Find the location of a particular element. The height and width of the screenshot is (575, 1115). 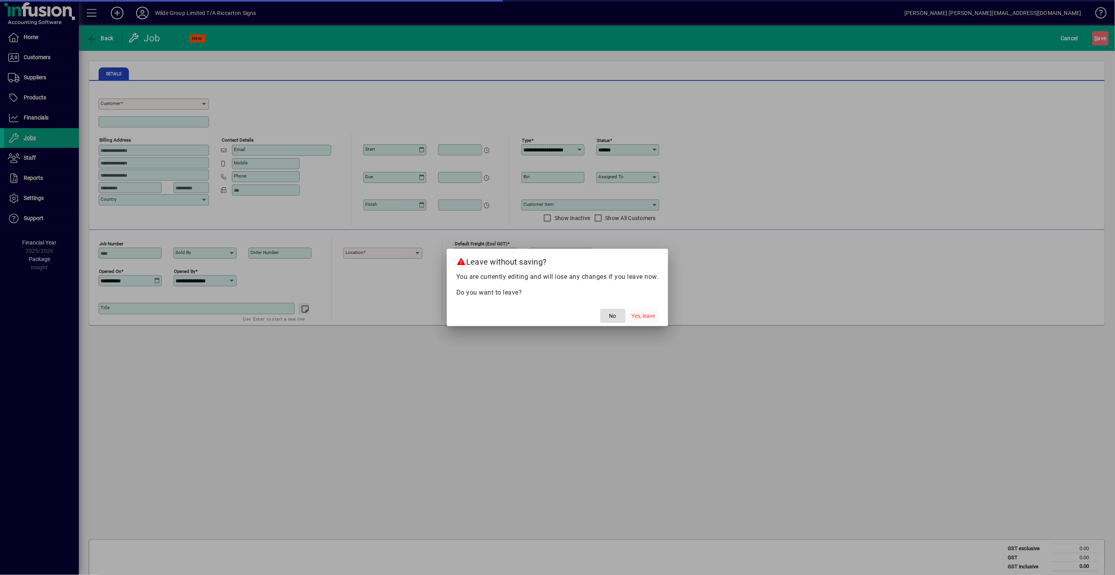

span: No is located at coordinates (613, 316).